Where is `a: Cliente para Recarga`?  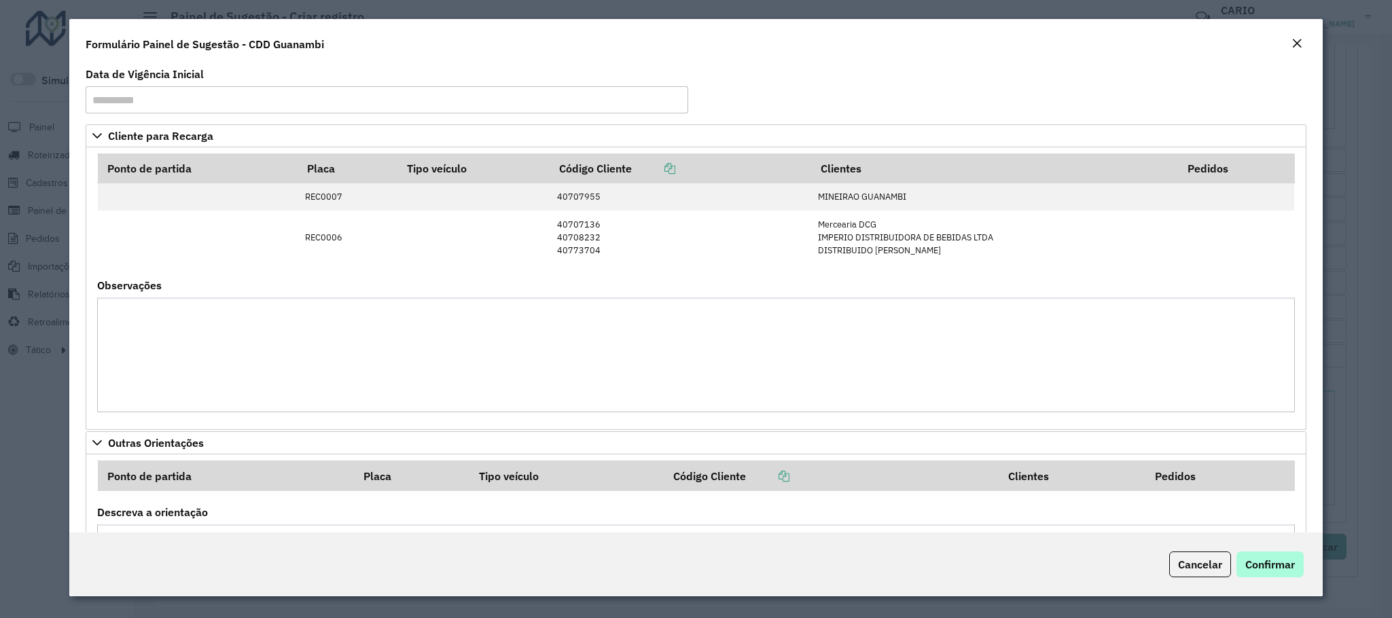
a: Cliente para Recarga is located at coordinates (696, 136).